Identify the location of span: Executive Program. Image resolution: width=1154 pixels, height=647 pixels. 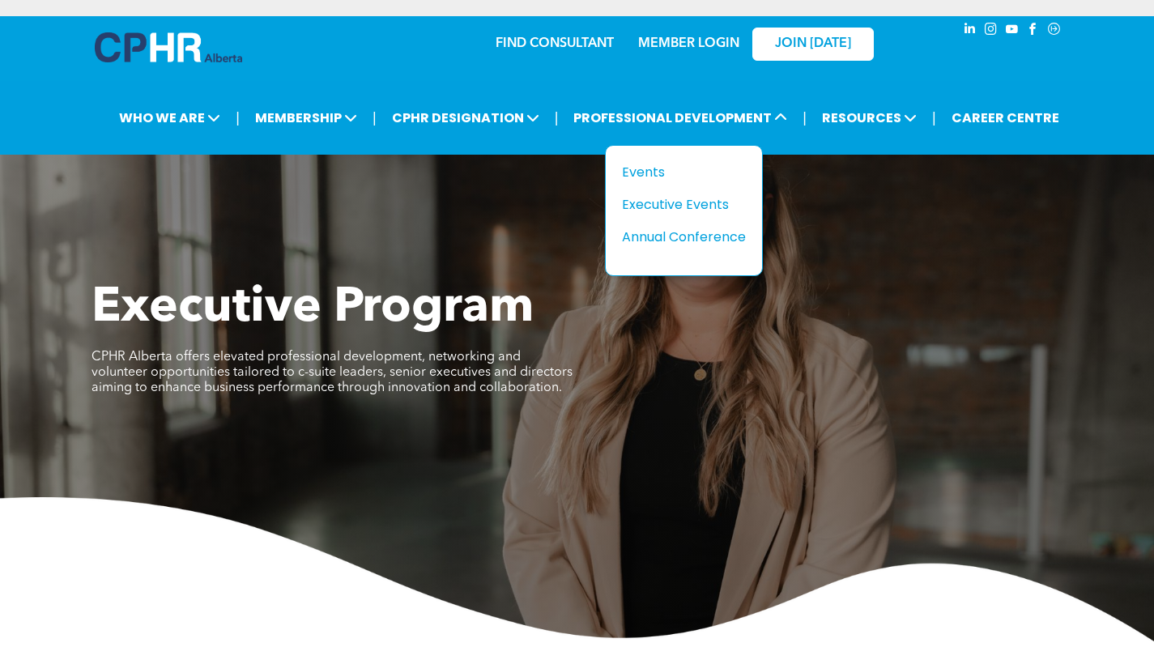
(313, 308).